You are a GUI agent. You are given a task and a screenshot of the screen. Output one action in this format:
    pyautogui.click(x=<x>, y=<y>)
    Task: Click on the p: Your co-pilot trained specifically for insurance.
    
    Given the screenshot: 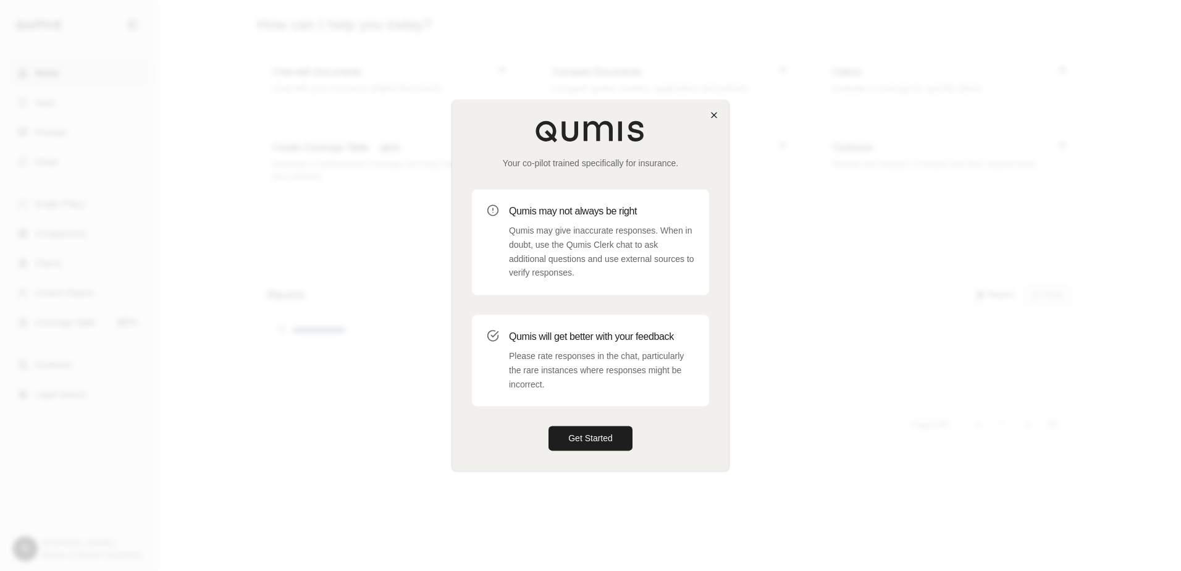 What is the action you would take?
    pyautogui.click(x=591, y=163)
    